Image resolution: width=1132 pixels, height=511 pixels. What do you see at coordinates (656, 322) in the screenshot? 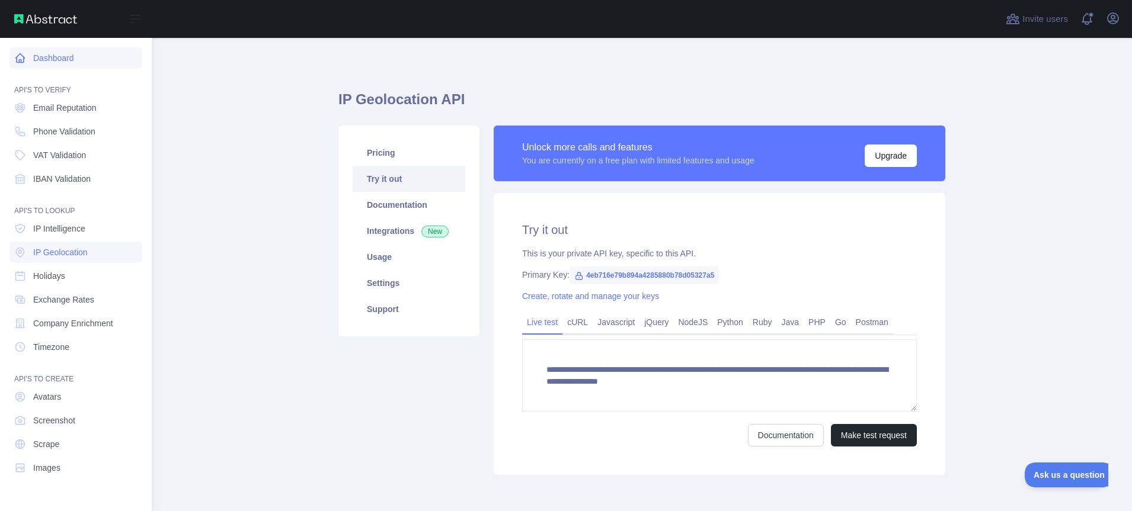
I see `a: jQuery` at bounding box center [656, 322].